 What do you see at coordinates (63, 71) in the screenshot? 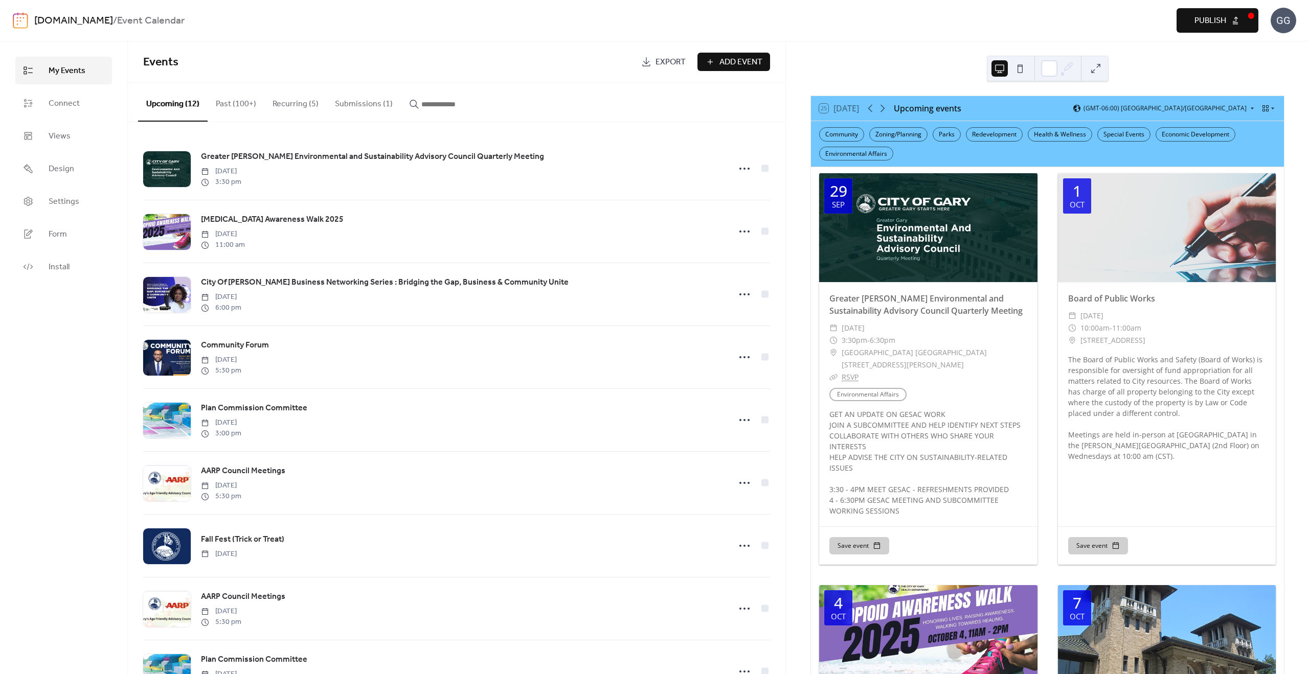
I see `a: My Events` at bounding box center [63, 71].